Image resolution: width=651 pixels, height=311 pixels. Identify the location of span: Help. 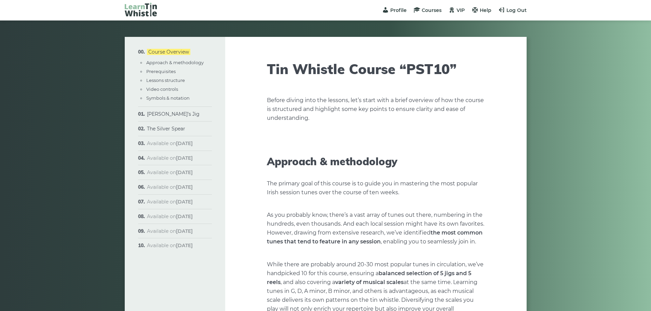
(486, 10).